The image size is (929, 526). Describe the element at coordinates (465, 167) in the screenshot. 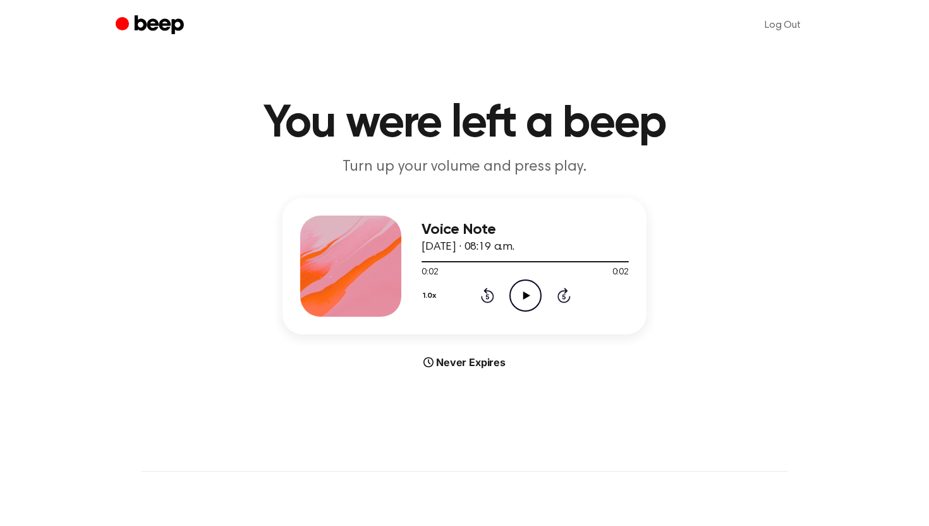

I see `p: Turn up your volume and press play.` at that location.